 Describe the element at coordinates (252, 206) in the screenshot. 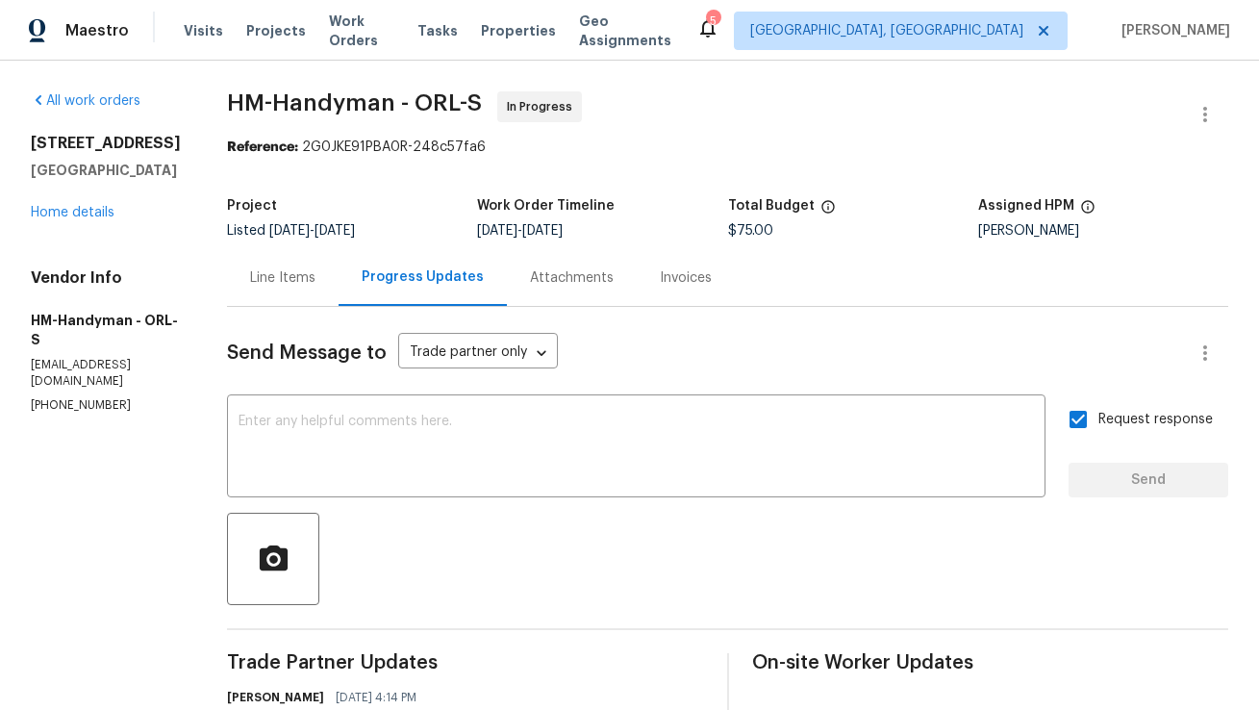

I see `h5: Project` at that location.